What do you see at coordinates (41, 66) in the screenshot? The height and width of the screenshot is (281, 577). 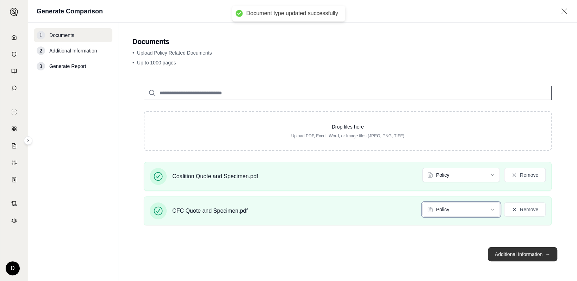 I see `div: 3` at bounding box center [41, 66].